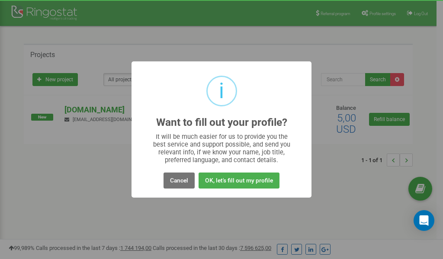 This screenshot has height=259, width=443. What do you see at coordinates (222, 91) in the screenshot?
I see `div: i` at bounding box center [222, 91].